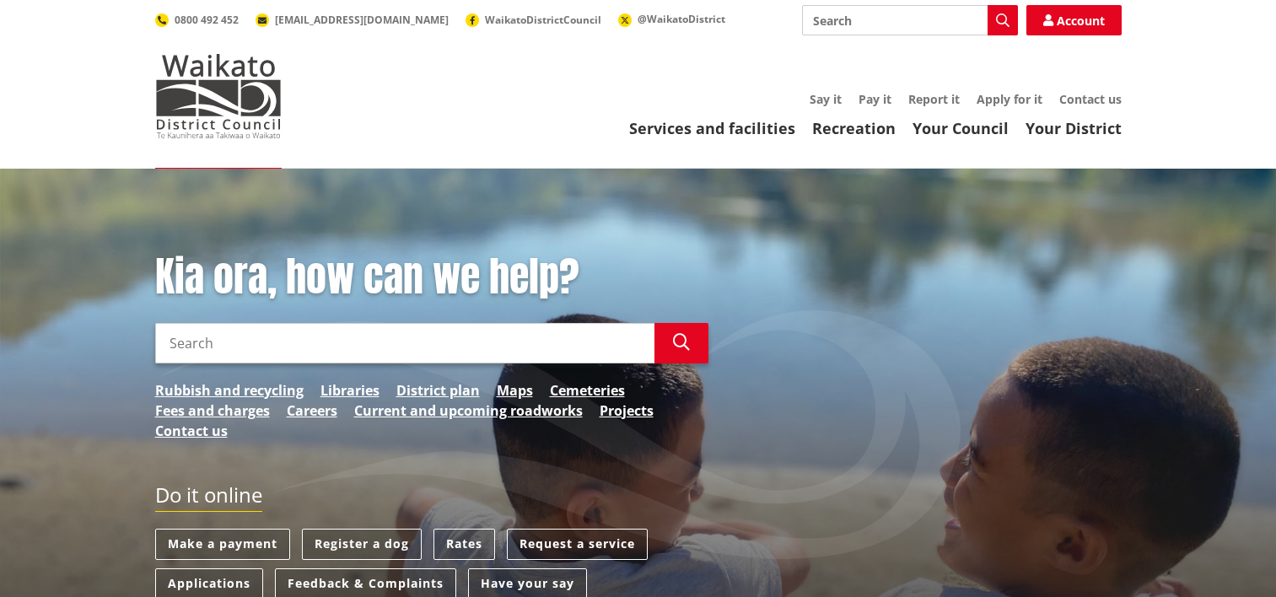  Describe the element at coordinates (218, 96) in the screenshot. I see `img: Waikato District Council - Te Kaunihera aa Takiwaa o Waikato` at that location.